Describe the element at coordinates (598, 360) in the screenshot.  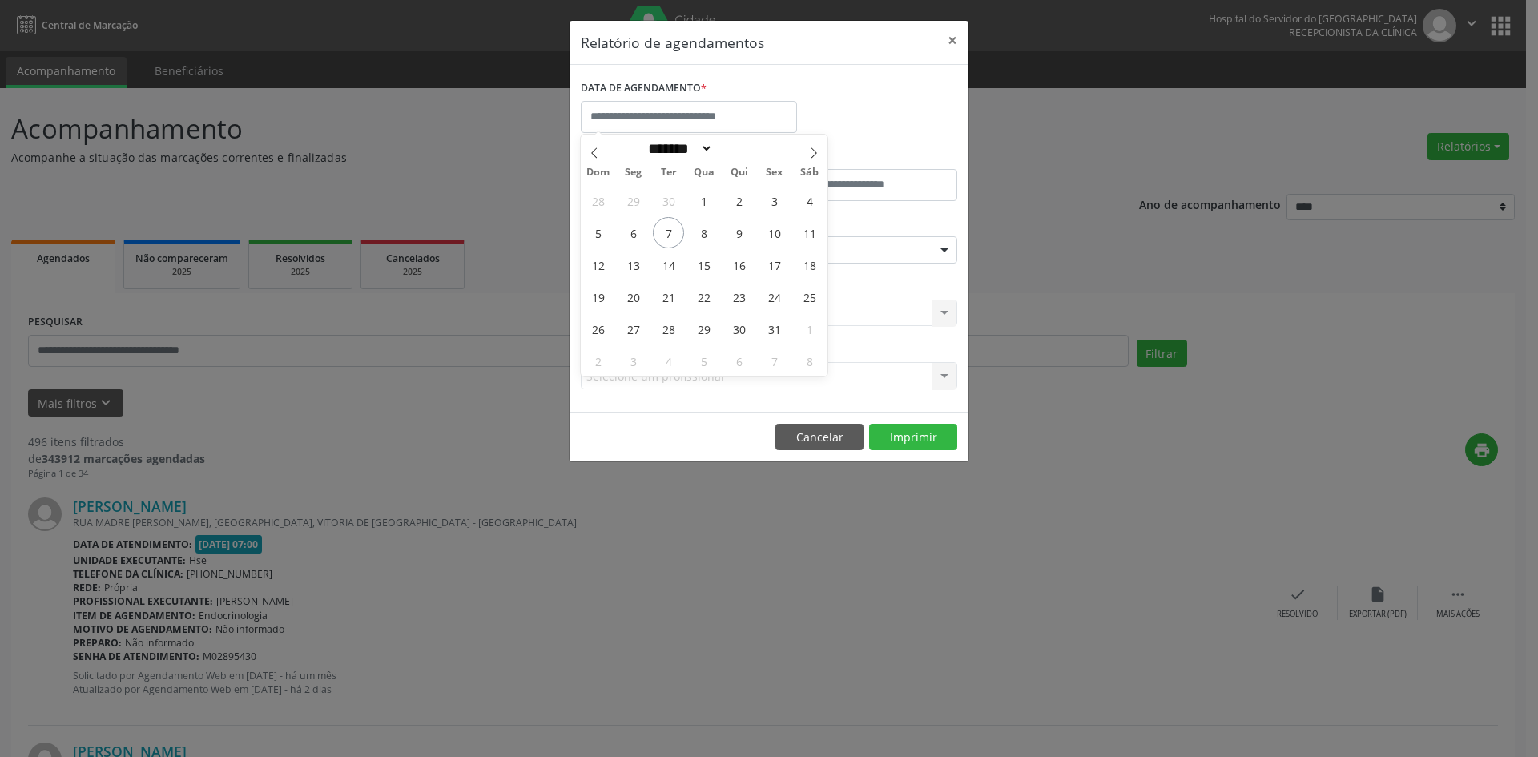
I see `span: Novembro 2, 2025` at that location.